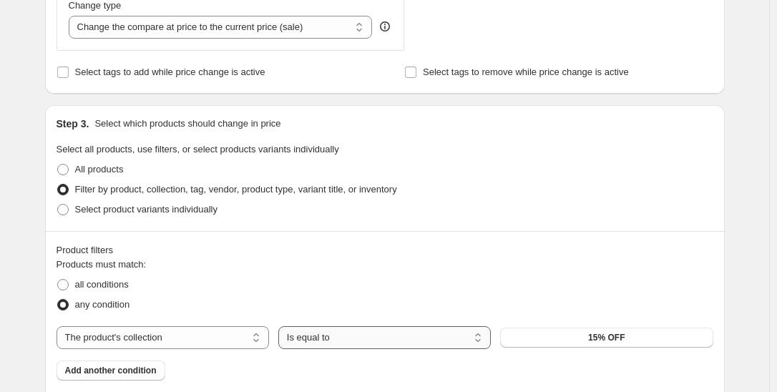 Image resolution: width=777 pixels, height=392 pixels. What do you see at coordinates (102, 264) in the screenshot?
I see `span: Products must match:` at bounding box center [102, 264].